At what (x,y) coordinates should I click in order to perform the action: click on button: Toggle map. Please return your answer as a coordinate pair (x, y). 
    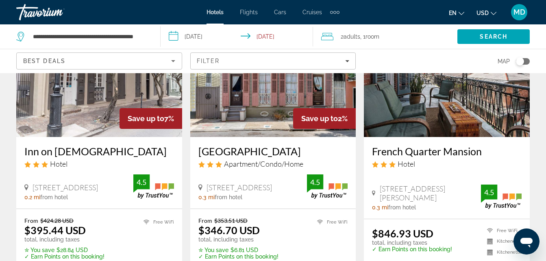
    Looking at the image, I should click on (520, 61).